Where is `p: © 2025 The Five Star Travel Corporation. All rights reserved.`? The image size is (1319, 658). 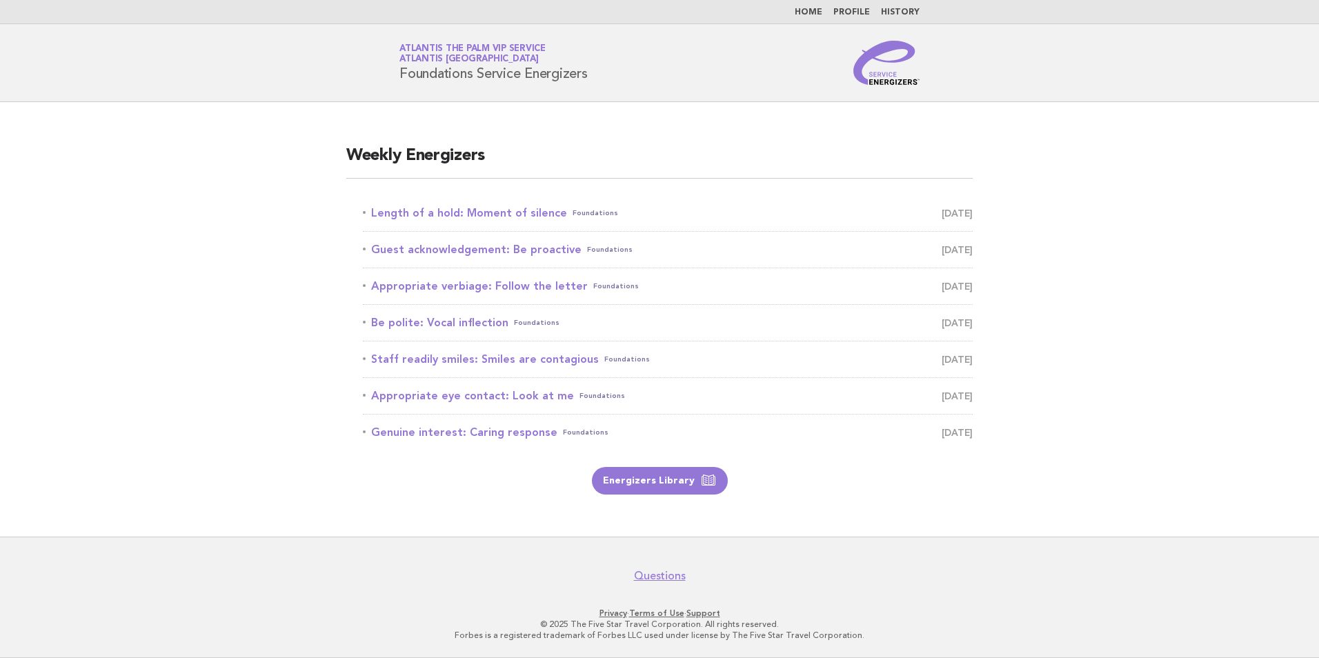
p: © 2025 The Five Star Travel Corporation. All rights reserved. is located at coordinates (660, 624).